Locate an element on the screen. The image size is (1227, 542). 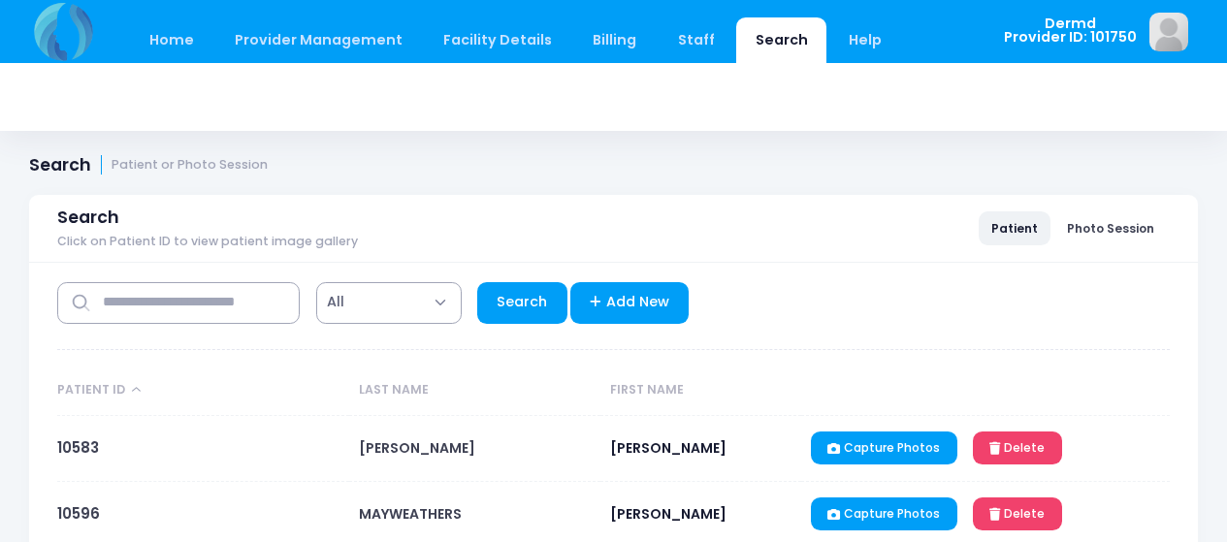
th: Last Name: activate to sort column ascending is located at coordinates (474, 391).